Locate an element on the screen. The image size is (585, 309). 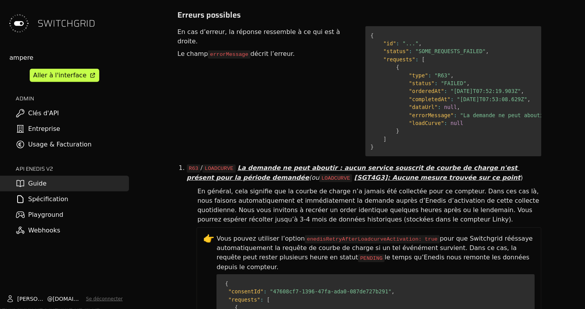
span: La demande ne peut aboutir : aucun service souscrit de courbe de charge n'est présent pour la pér... is located at coordinates (353, 172).